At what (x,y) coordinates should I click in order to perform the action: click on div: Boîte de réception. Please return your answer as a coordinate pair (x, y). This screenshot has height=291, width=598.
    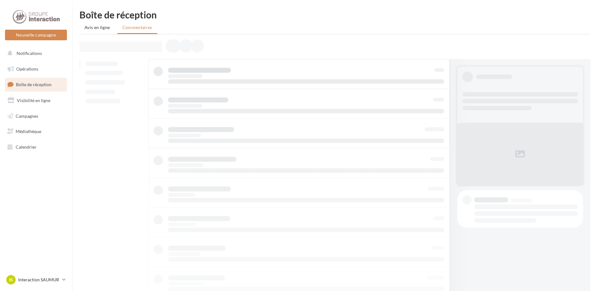
    Looking at the image, I should click on (335, 15).